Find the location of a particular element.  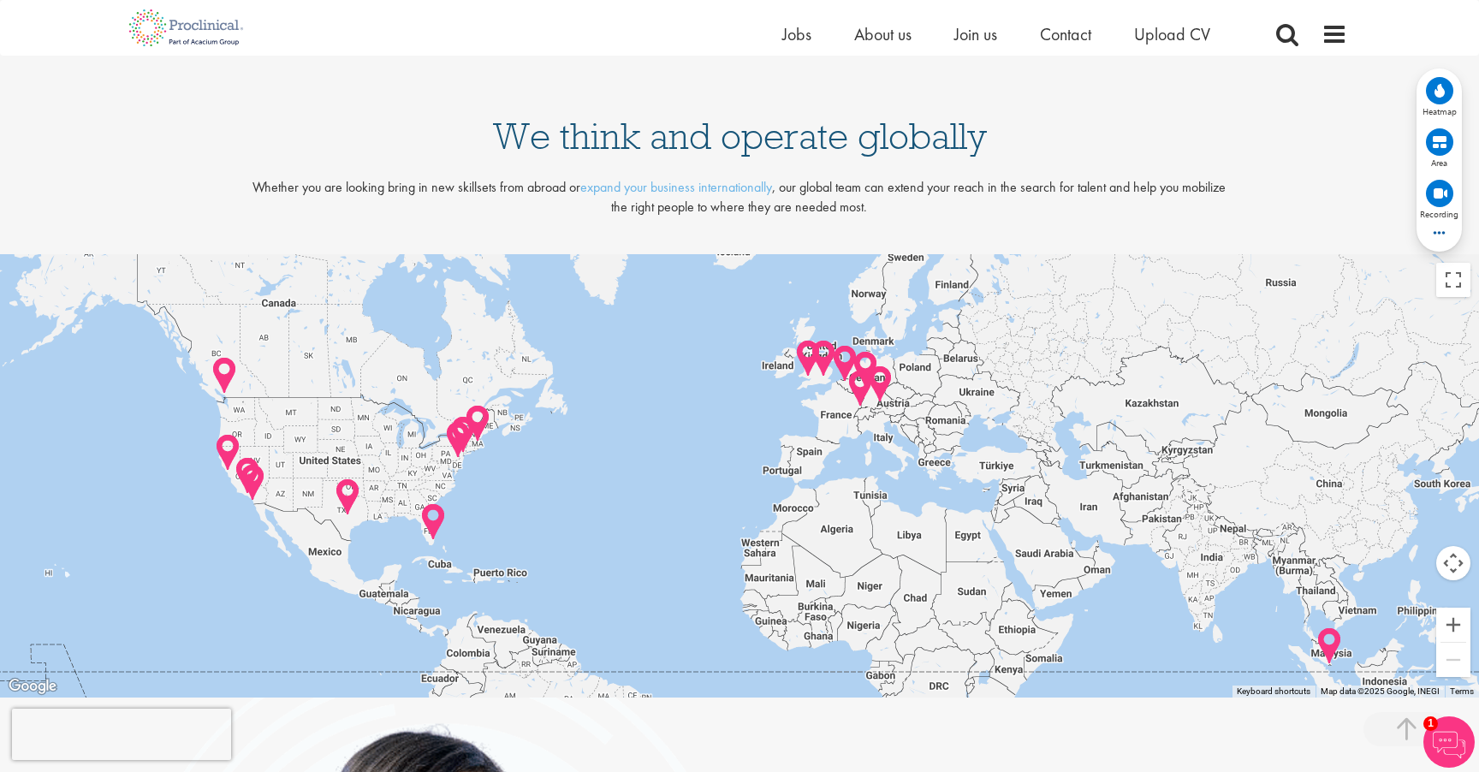

a: expand your business internationally is located at coordinates (676, 187).